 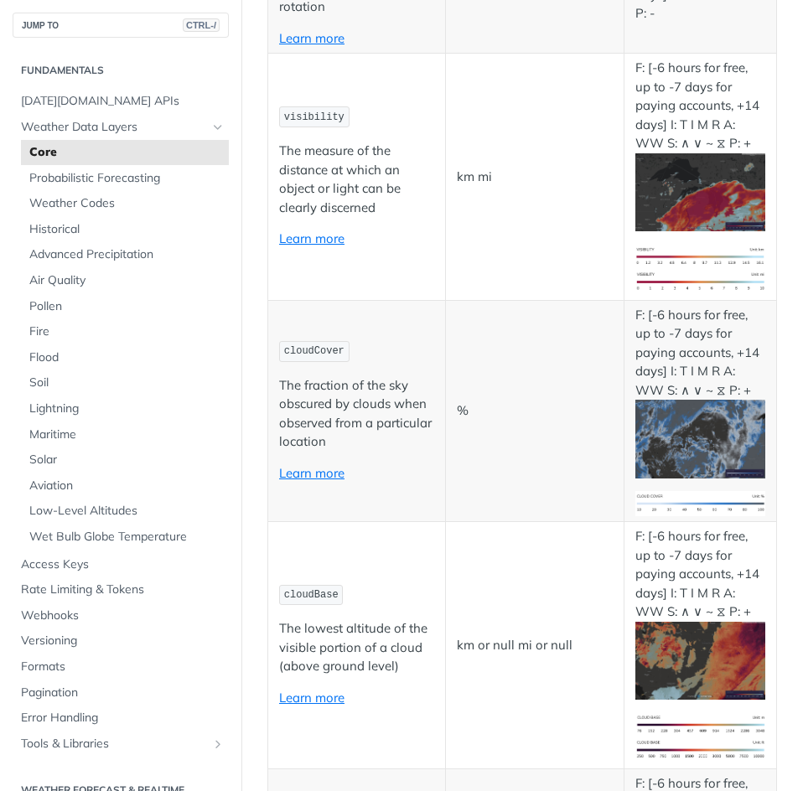 What do you see at coordinates (121, 25) in the screenshot?
I see `button: JUMP TOCTRL-/` at bounding box center [121, 25].